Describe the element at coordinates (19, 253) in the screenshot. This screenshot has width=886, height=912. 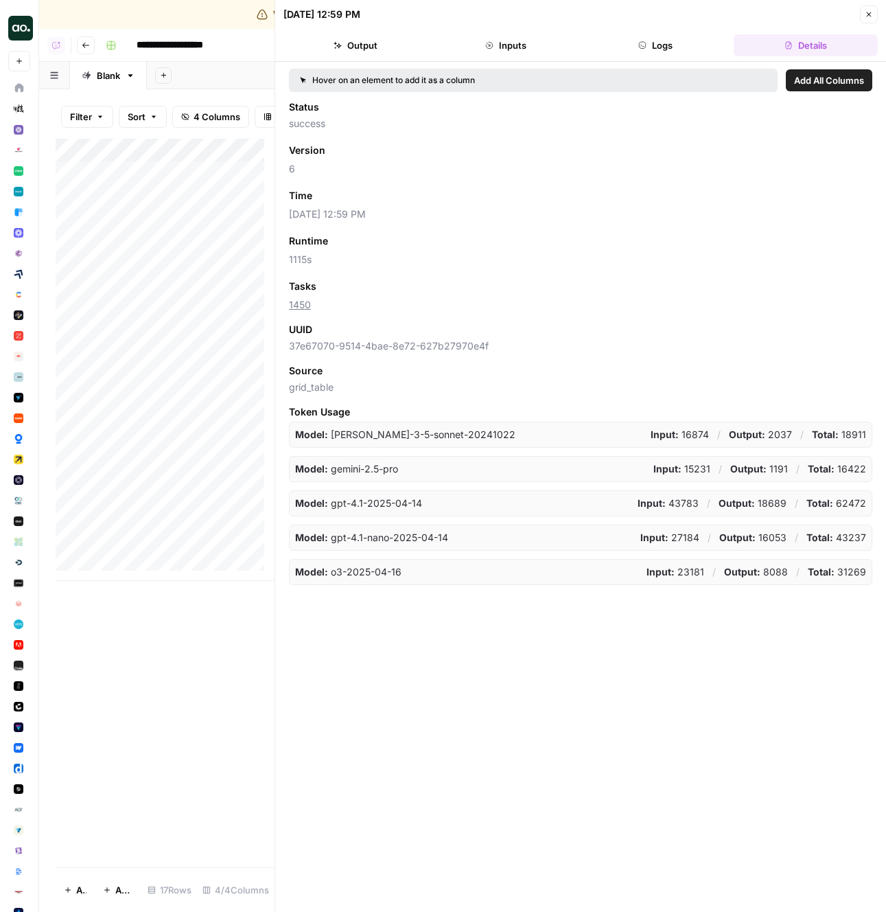
I see `img: xf6b4g7v9n1cfco8wpzm78dqnb6e` at that location.